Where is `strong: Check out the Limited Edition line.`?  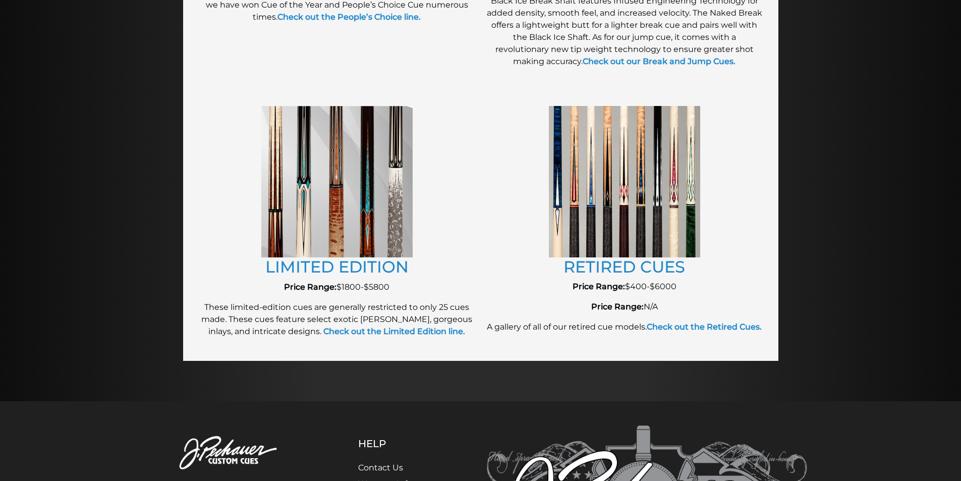 strong: Check out the Limited Edition line. is located at coordinates (394, 331).